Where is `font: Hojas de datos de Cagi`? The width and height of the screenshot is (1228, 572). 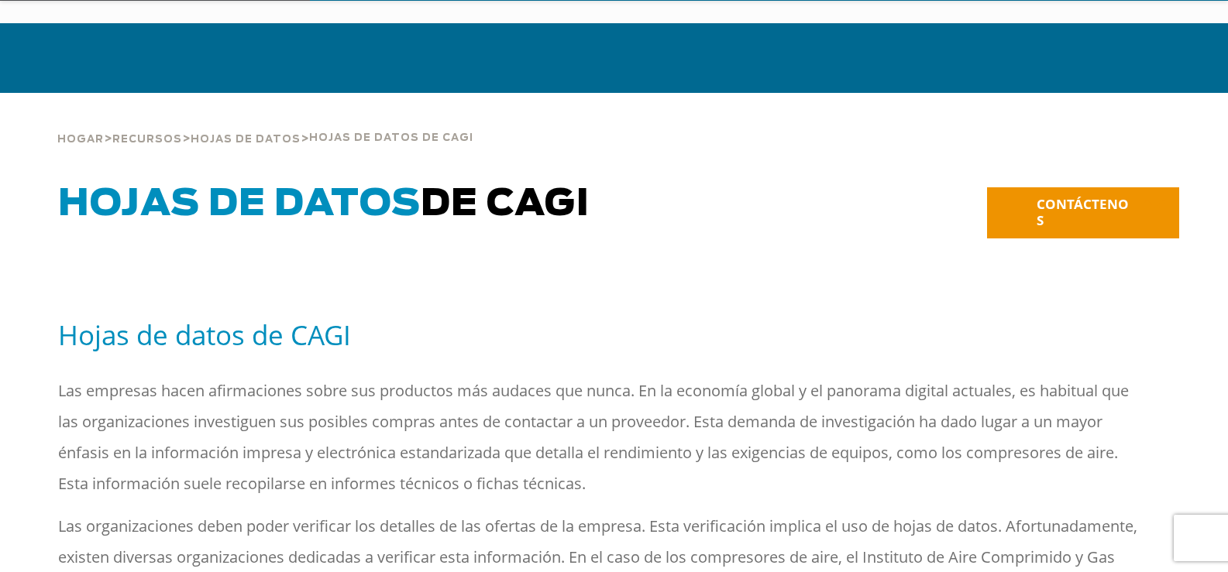
font: Hojas de datos de Cagi is located at coordinates (391, 138).